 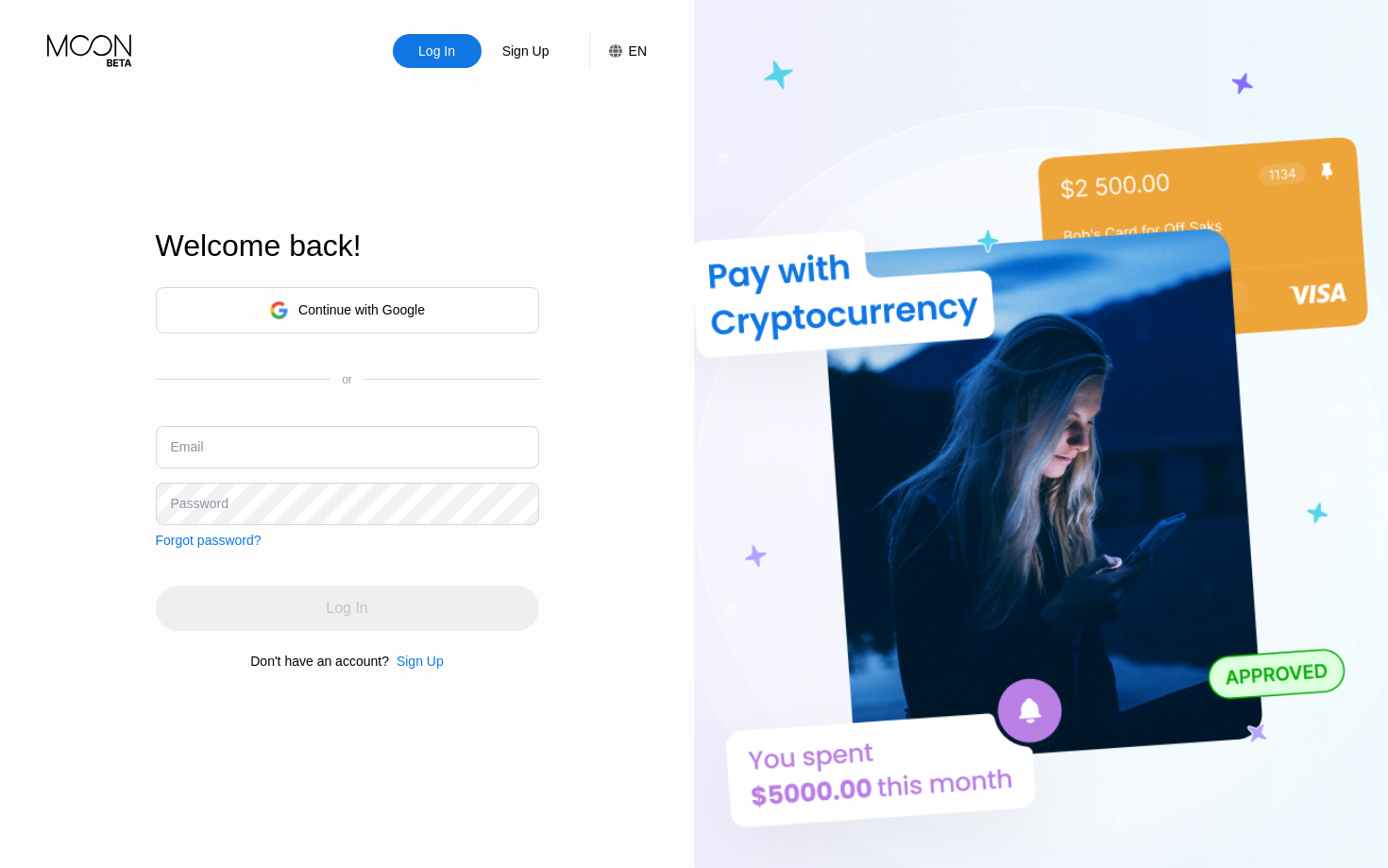 I want to click on div: Welcome back!, so click(x=348, y=246).